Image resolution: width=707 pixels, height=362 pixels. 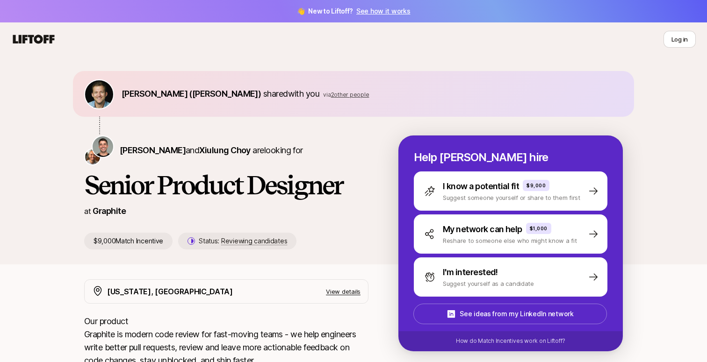 I want to click on span: with you, so click(x=304, y=94).